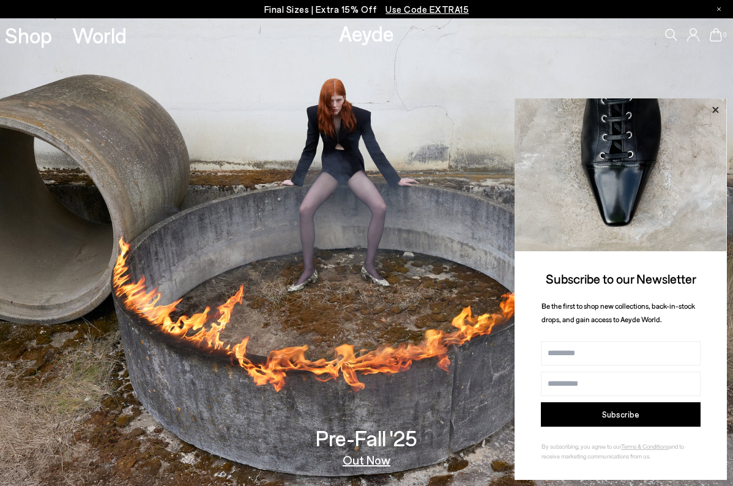  What do you see at coordinates (716, 35) in the screenshot?
I see `a: 0` at bounding box center [716, 35].